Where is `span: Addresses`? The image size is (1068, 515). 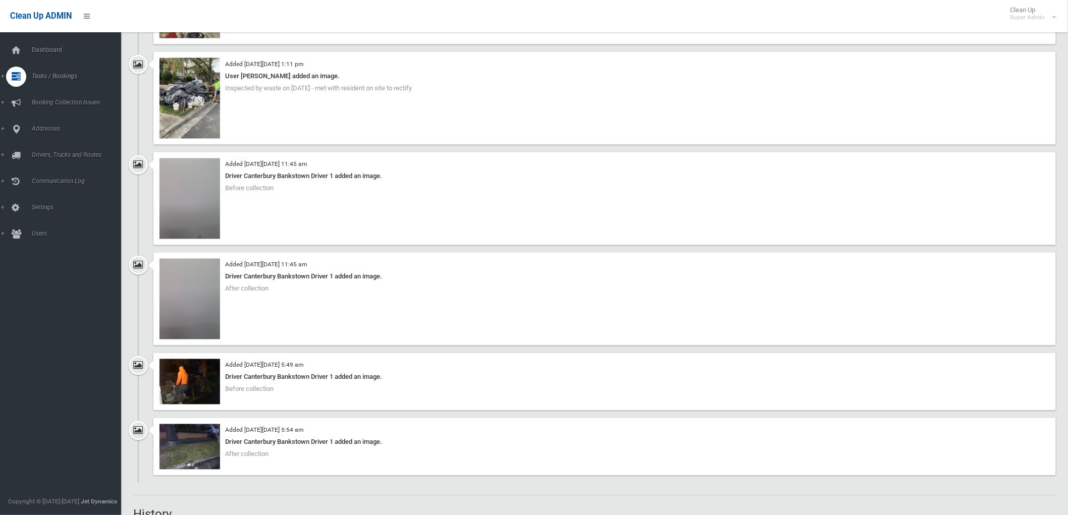
span: Addresses is located at coordinates (79, 129).